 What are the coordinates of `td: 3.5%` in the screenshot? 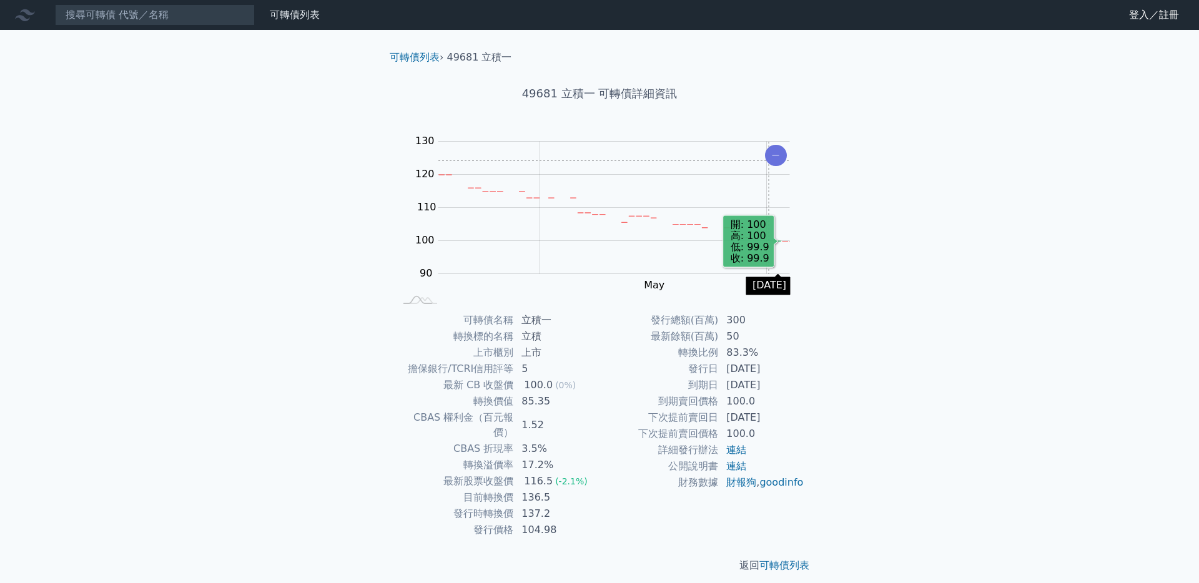 It's located at (556, 449).